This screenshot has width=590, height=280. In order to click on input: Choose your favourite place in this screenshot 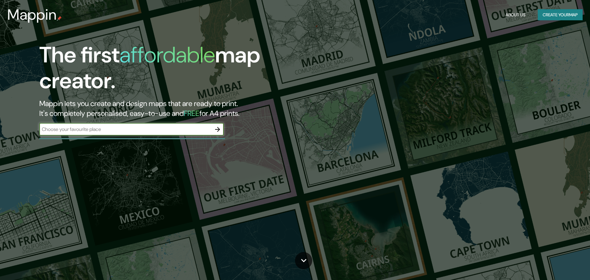, I will do `click(125, 129)`.